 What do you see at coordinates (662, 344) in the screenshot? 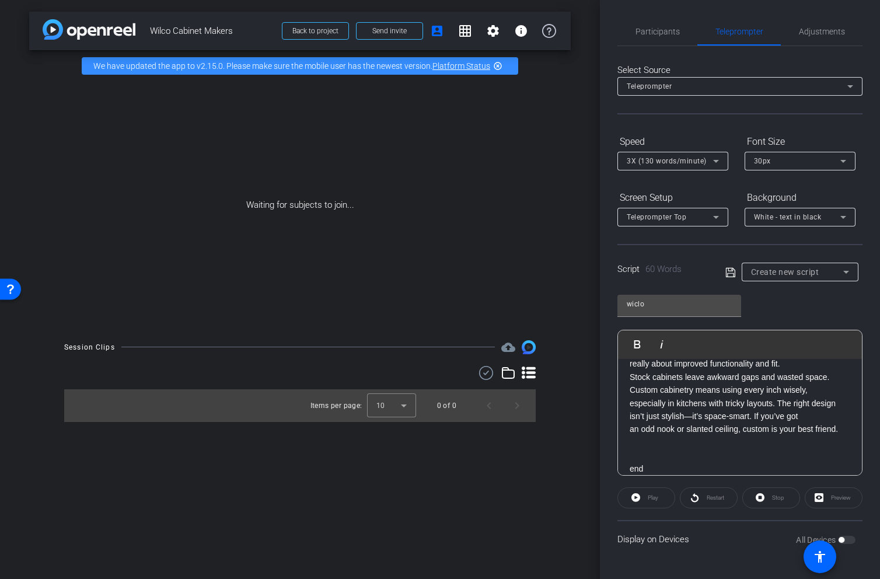
I see `button: Italic (⌘I)` at bounding box center [662, 344].